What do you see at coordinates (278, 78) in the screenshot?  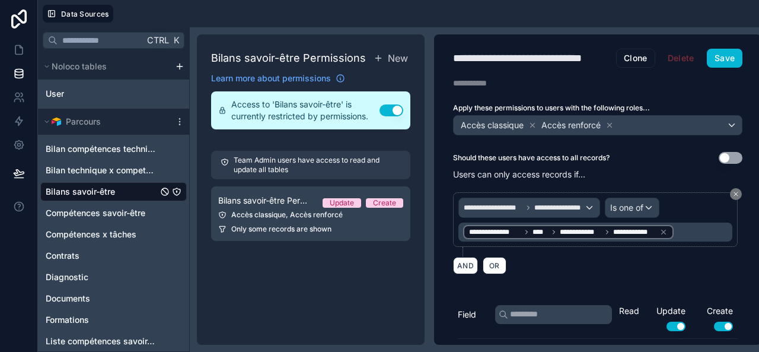 I see `a: Learn more about permissions` at bounding box center [278, 78].